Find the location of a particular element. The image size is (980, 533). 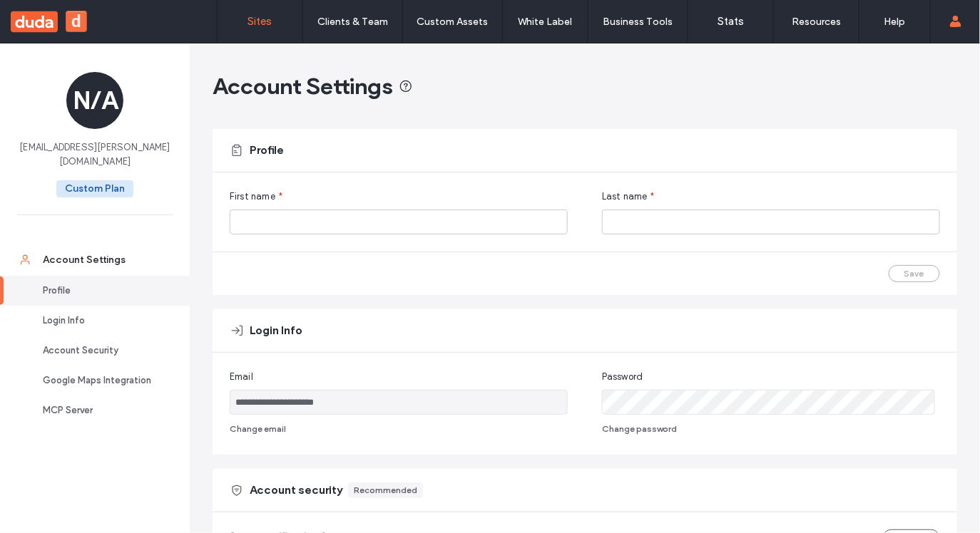

span: Account security is located at coordinates (296, 491).